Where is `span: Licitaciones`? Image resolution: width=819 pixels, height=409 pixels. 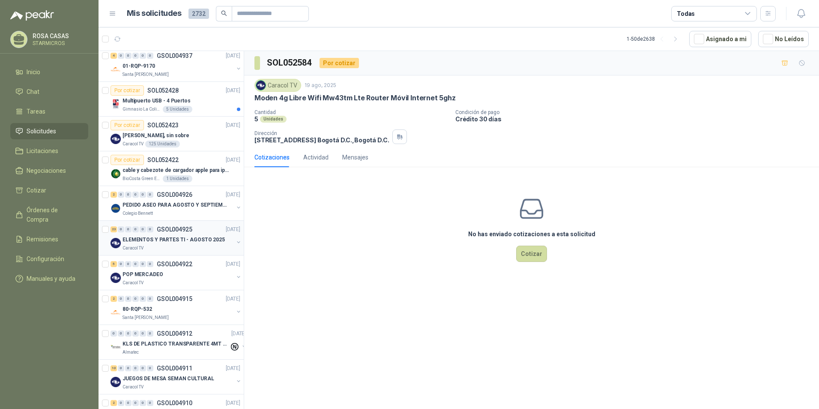 span: Licitaciones is located at coordinates (42, 151).